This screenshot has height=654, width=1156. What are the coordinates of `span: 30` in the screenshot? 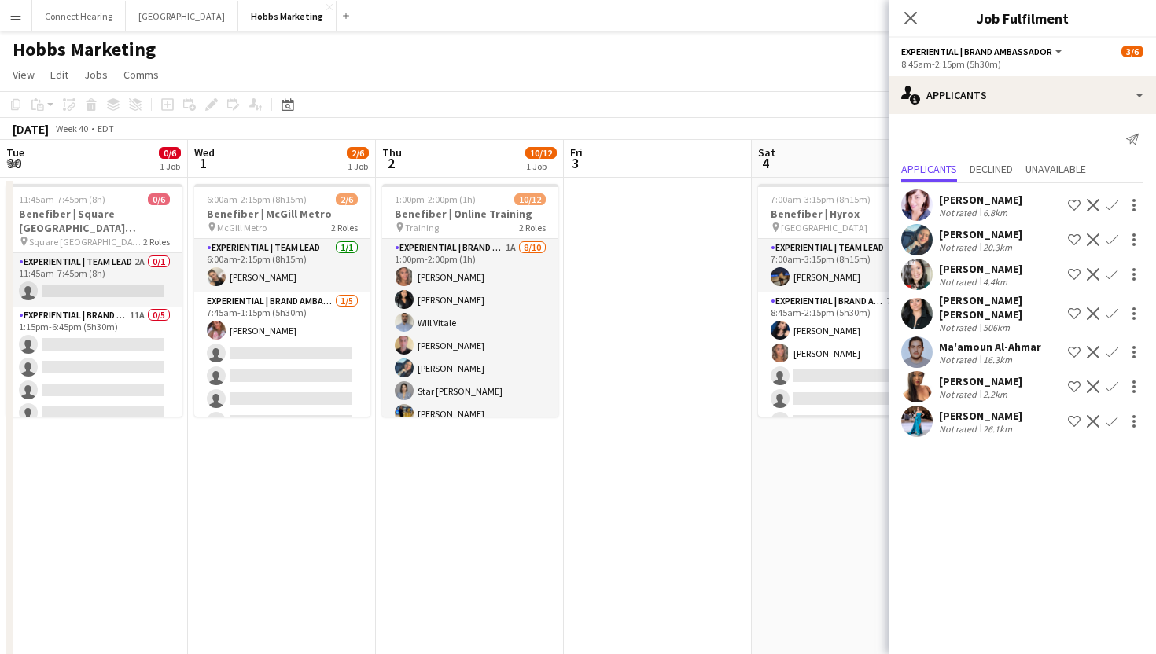 It's located at (14, 163).